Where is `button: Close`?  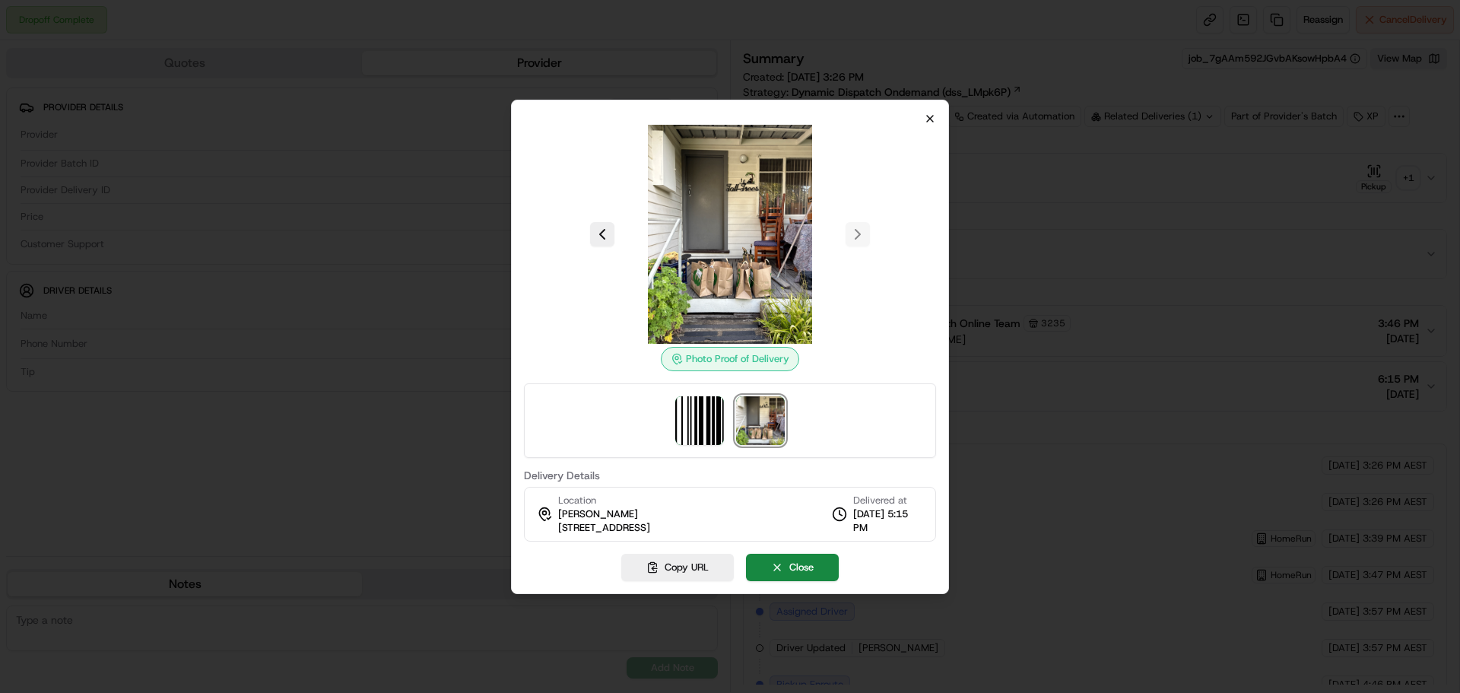
button: Close is located at coordinates (792, 567).